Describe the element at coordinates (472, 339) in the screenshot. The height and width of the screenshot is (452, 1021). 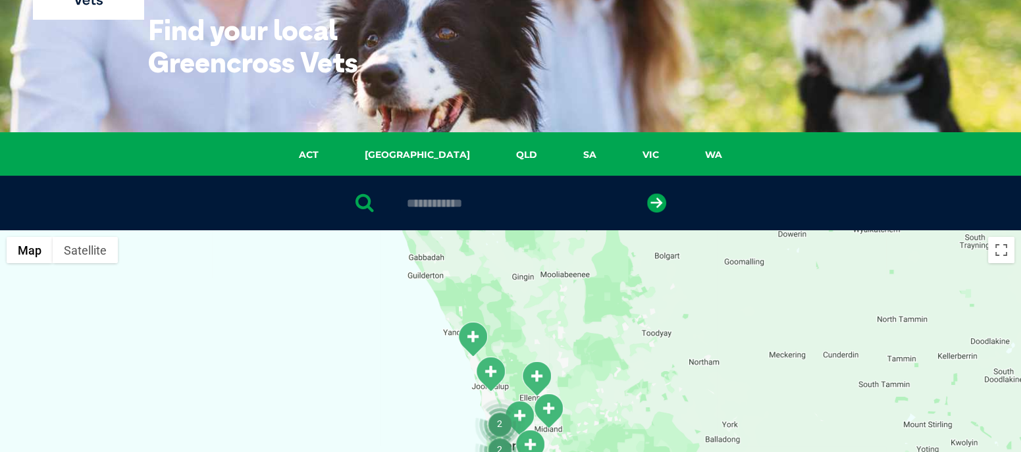
I see `div: Butler` at that location.